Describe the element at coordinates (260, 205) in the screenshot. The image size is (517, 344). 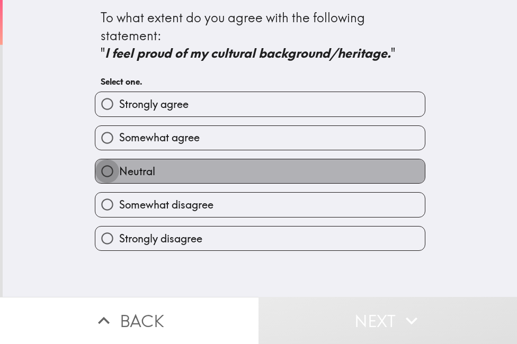
I see `button: Somewhat disagree` at that location.